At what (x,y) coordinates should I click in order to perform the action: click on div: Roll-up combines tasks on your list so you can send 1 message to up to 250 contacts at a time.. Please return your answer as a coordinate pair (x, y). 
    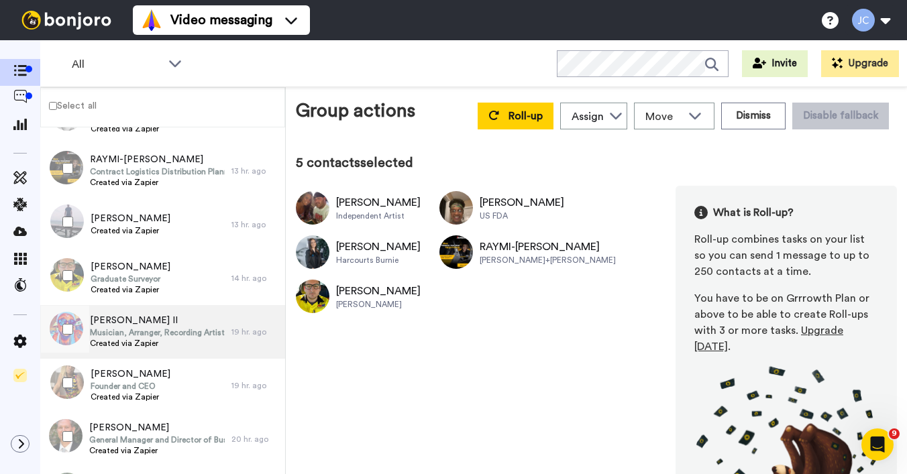
    Looking at the image, I should click on (786, 256).